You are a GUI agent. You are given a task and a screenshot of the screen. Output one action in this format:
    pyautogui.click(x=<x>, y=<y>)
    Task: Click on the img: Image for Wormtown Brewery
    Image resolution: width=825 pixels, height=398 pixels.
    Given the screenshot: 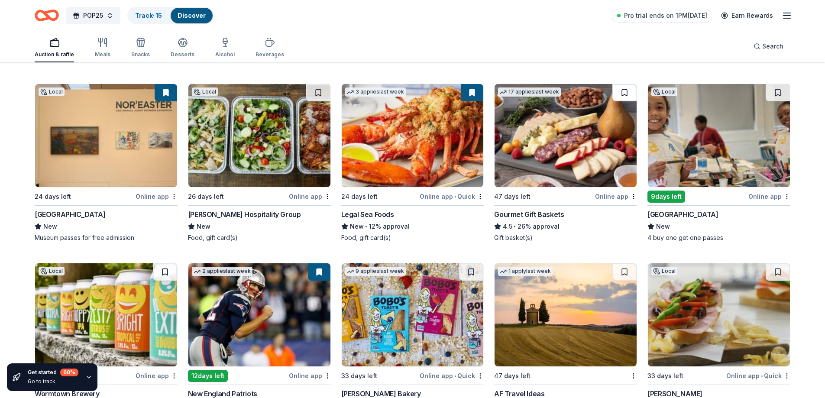 What is the action you would take?
    pyautogui.click(x=106, y=315)
    